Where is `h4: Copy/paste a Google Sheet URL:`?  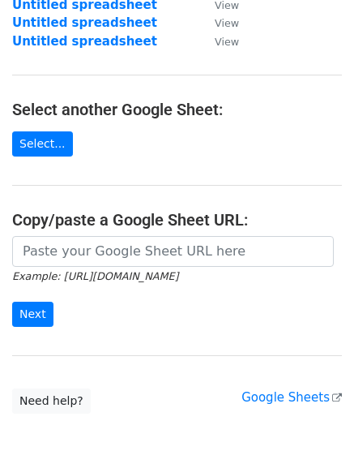
h4: Copy/paste a Google Sheet URL: is located at coordinates (177, 220).